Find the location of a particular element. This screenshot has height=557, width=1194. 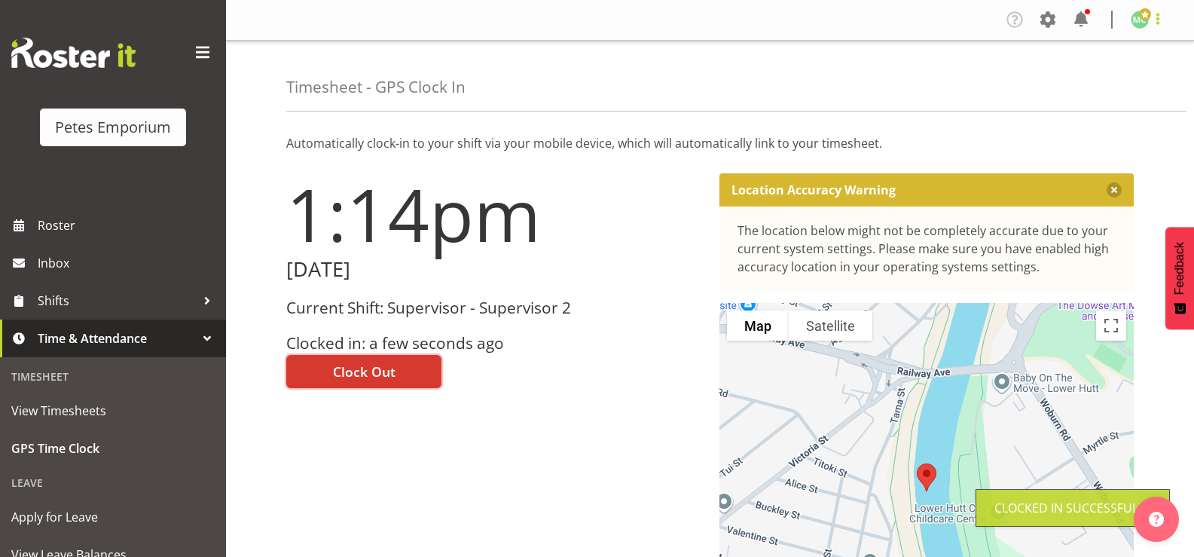

a: Apply for Leave is located at coordinates (113, 517).